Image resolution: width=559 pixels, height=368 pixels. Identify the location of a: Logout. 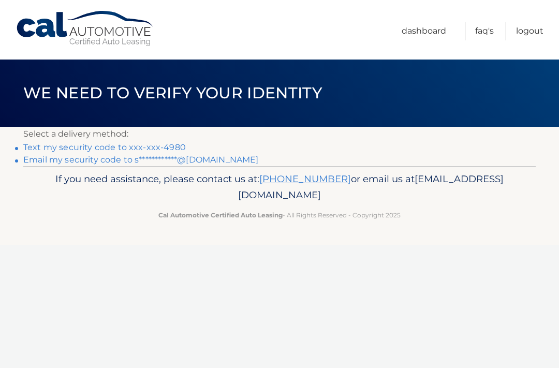
(529, 31).